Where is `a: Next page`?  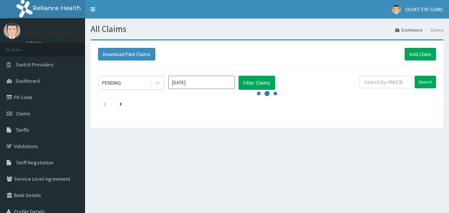
a: Next page is located at coordinates (121, 103).